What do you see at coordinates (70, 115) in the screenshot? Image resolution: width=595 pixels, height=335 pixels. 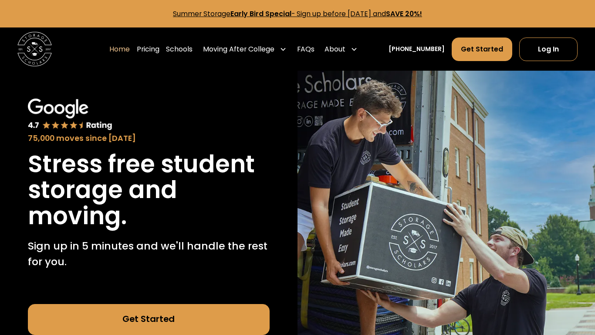 I see `img: Google 4.7 star rating` at bounding box center [70, 115].